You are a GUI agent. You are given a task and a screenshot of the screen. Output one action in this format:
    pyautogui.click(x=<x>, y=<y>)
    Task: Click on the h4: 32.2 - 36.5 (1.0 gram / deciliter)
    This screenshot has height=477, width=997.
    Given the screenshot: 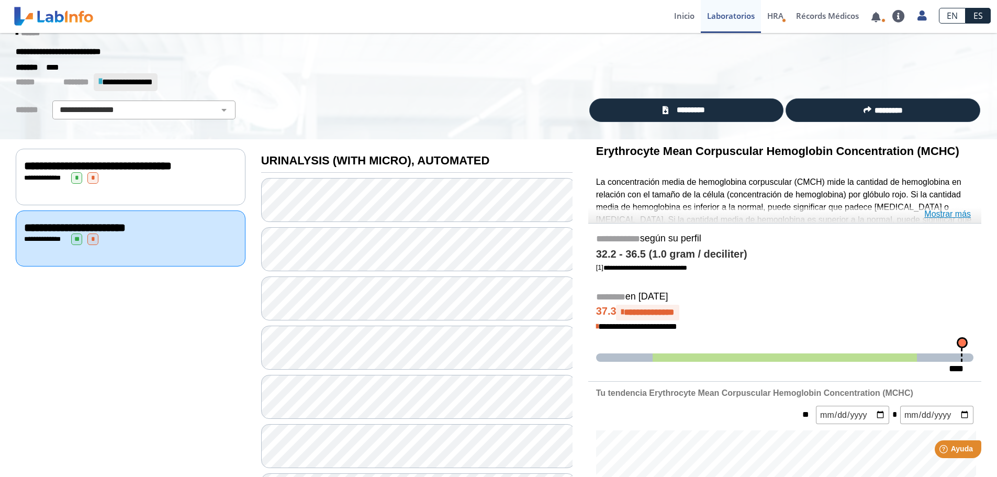 What is the action you would take?
    pyautogui.click(x=785, y=254)
    